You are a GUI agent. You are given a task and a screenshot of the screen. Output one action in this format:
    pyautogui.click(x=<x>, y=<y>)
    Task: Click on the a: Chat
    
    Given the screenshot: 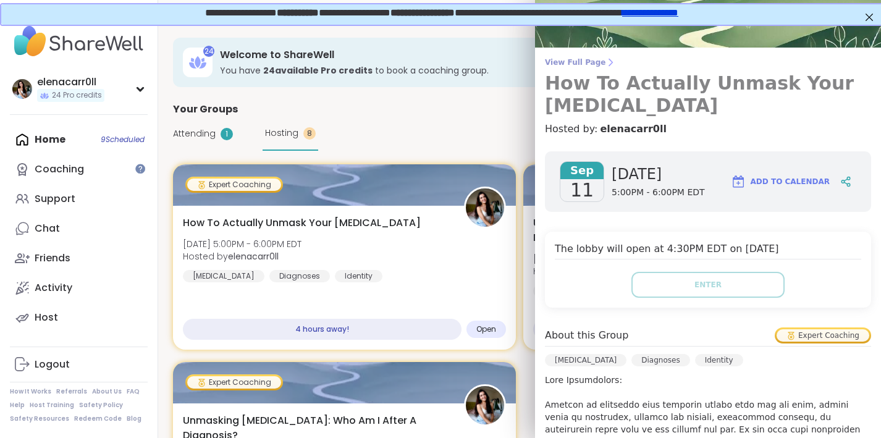 What is the action you would take?
    pyautogui.click(x=78, y=228)
    